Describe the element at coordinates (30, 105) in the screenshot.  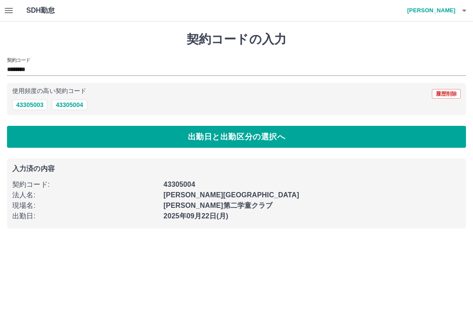
I see `button: 43305003` at that location.